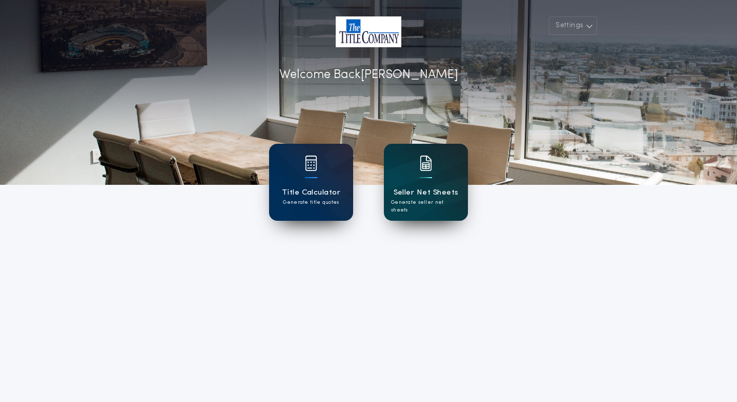  I want to click on p: Generate title quotes, so click(311, 202).